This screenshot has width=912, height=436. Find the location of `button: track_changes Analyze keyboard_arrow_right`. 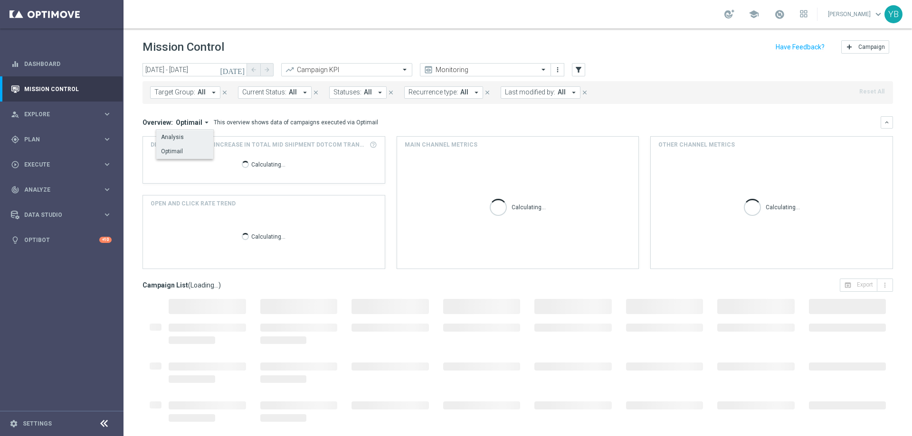

button: track_changes Analyze keyboard_arrow_right is located at coordinates (61, 190).